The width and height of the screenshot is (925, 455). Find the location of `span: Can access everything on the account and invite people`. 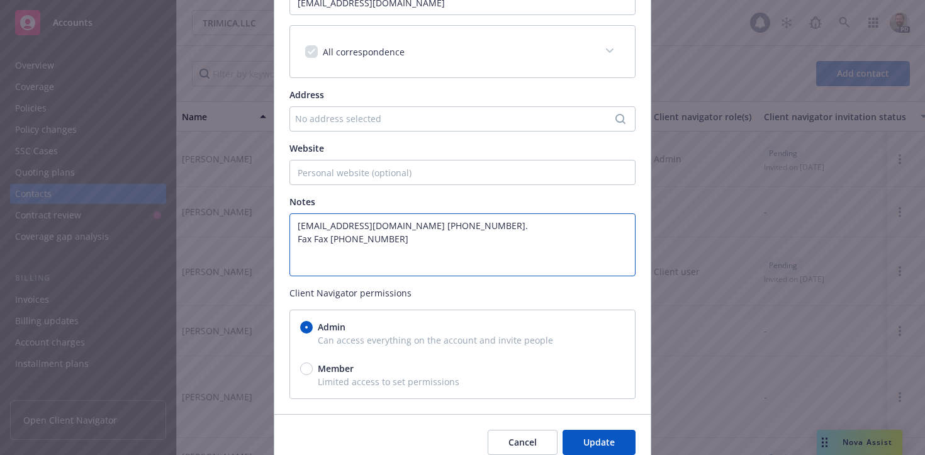

span: Can access everything on the account and invite people is located at coordinates (463, 340).